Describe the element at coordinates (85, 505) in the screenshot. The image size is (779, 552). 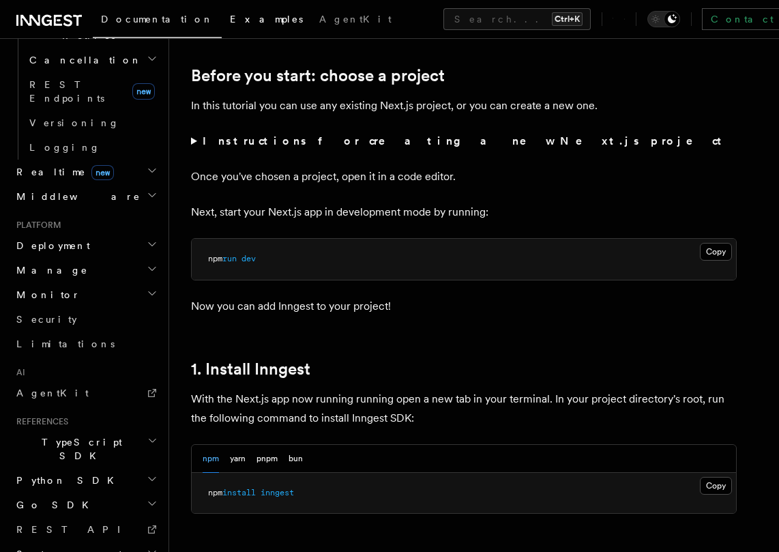
I see `button: Go SDK` at that location.